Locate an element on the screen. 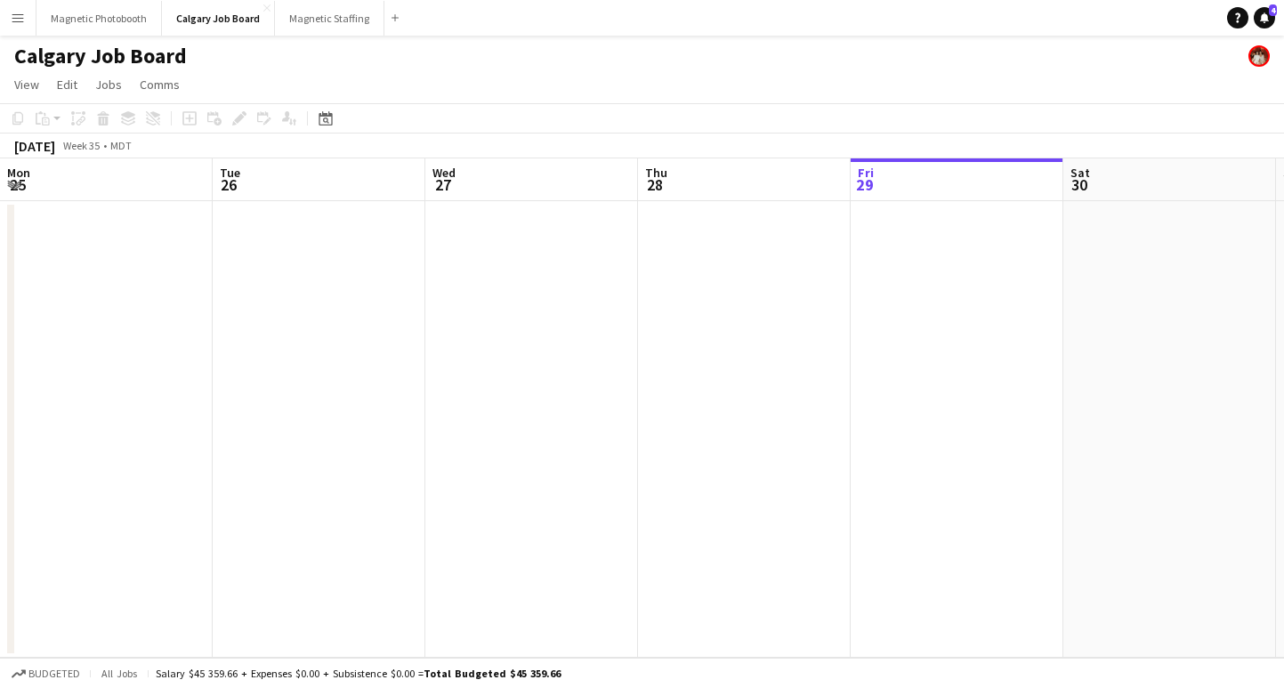 This screenshot has height=688, width=1284. button: Magnetic Staffing is located at coordinates (329, 18).